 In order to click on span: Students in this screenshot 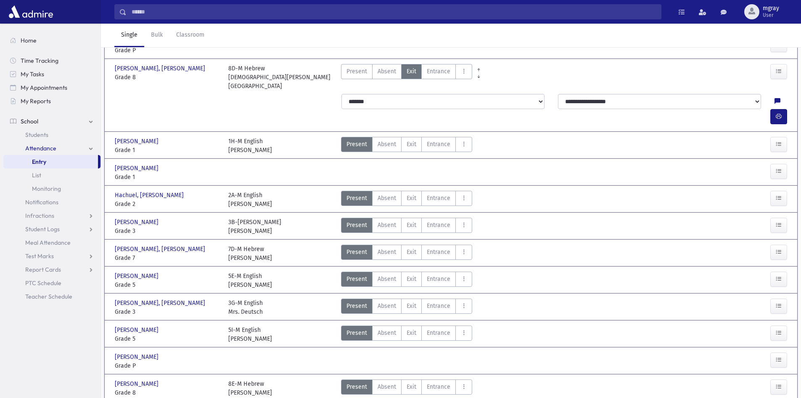, I will do `click(37, 135)`.